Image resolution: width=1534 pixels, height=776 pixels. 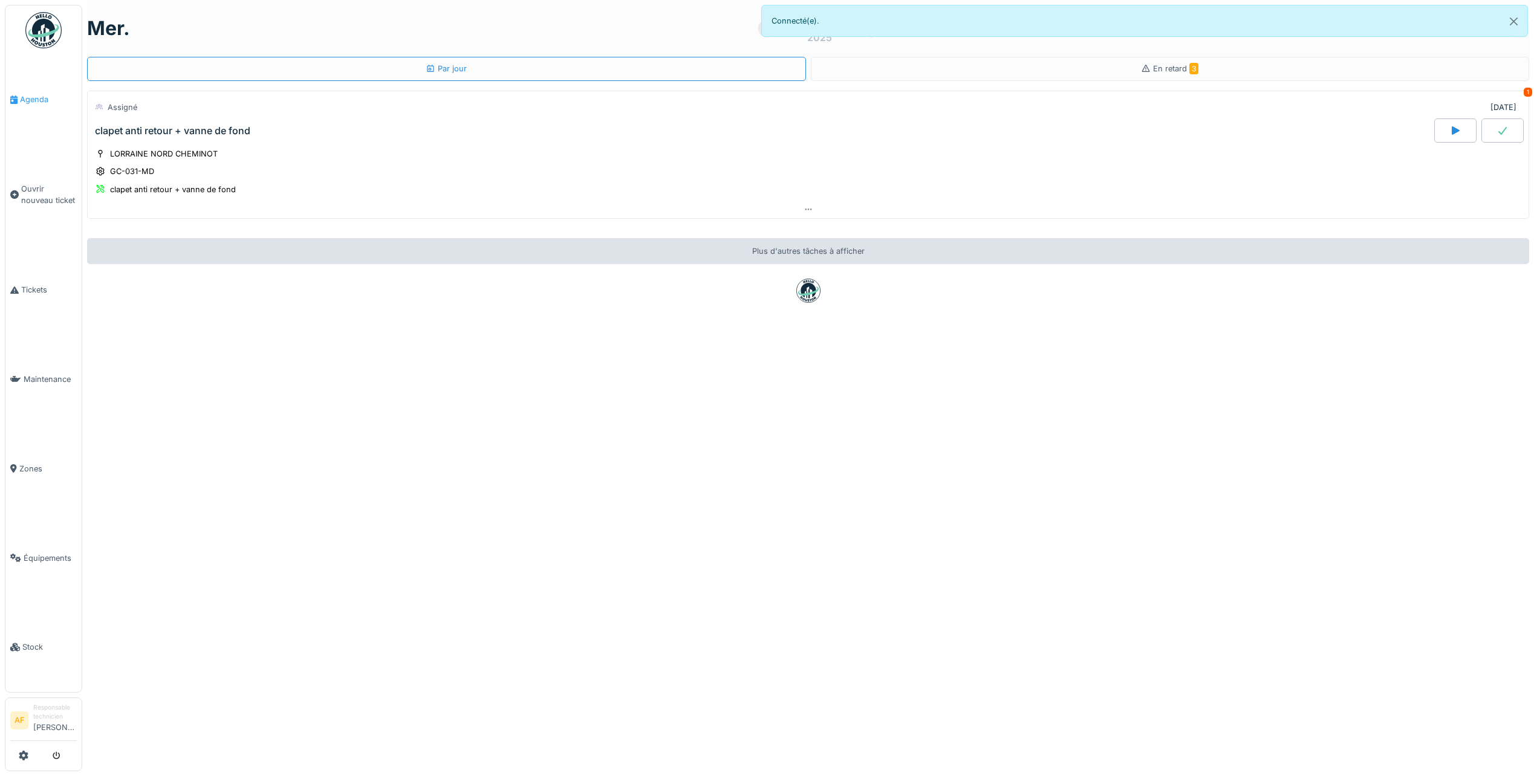 I want to click on a: Zones, so click(x=44, y=469).